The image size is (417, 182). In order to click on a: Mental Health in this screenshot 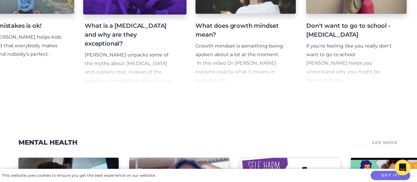, I will do `click(48, 142)`.